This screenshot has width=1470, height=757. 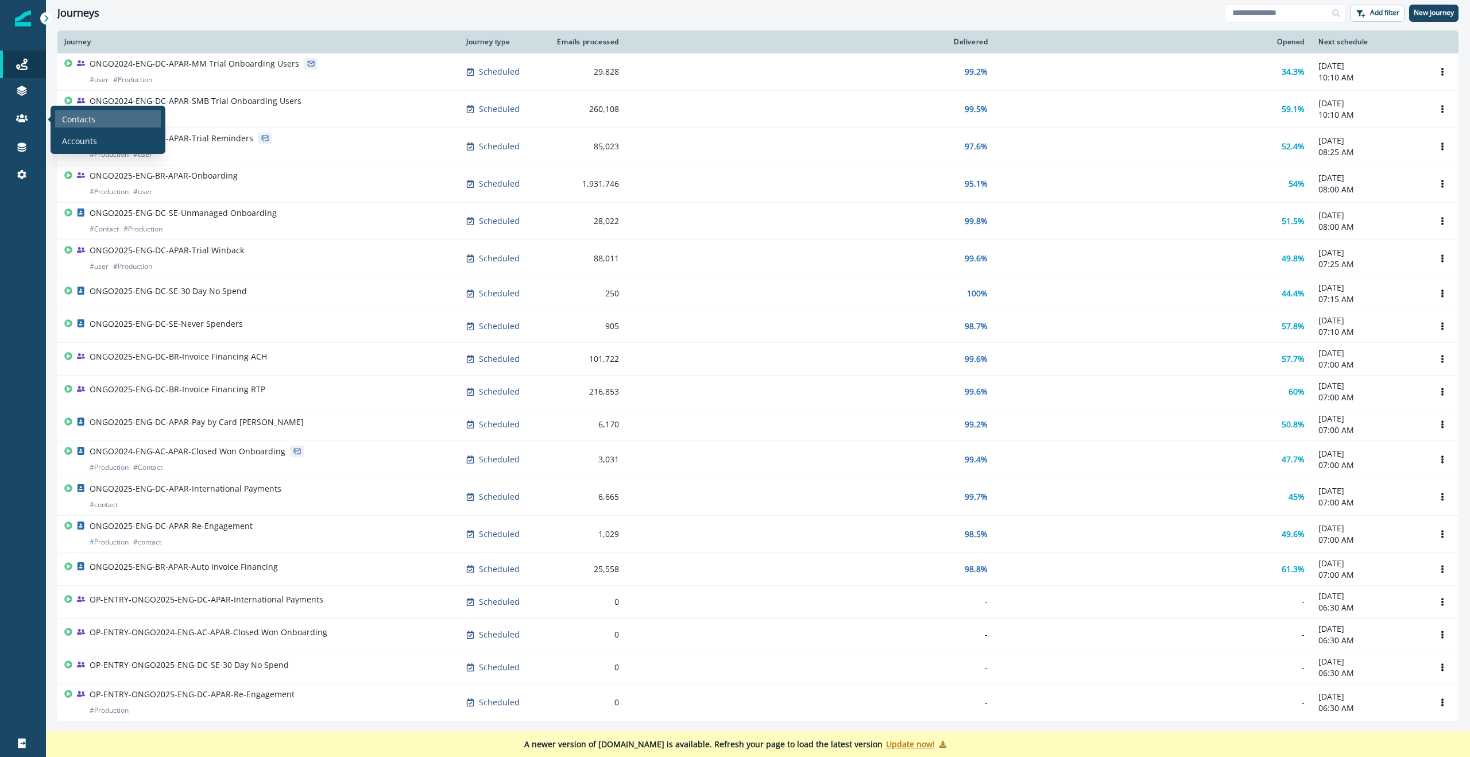 What do you see at coordinates (189, 665) in the screenshot?
I see `p: OP-ENTRY-ONGO2025-ENG-DC-SE-30 Day No Spend` at bounding box center [189, 665].